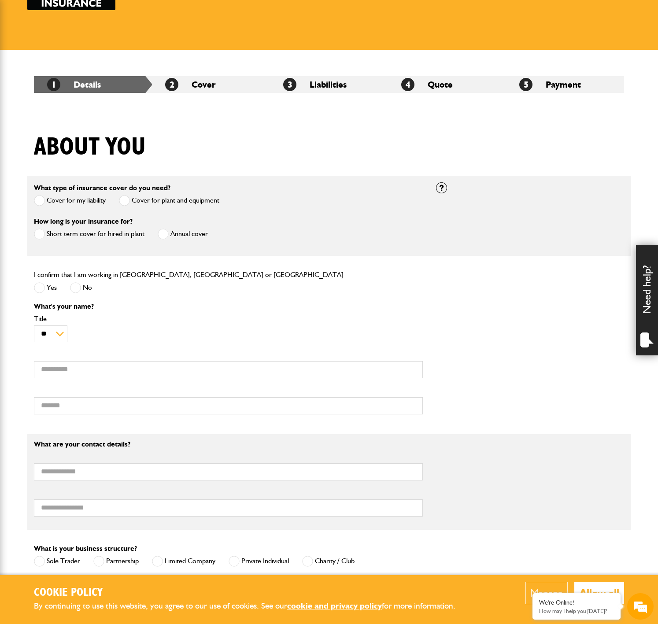 The image size is (658, 624). What do you see at coordinates (140, 277) in the screenshot?
I see `em: Start Chat` at bounding box center [140, 277].